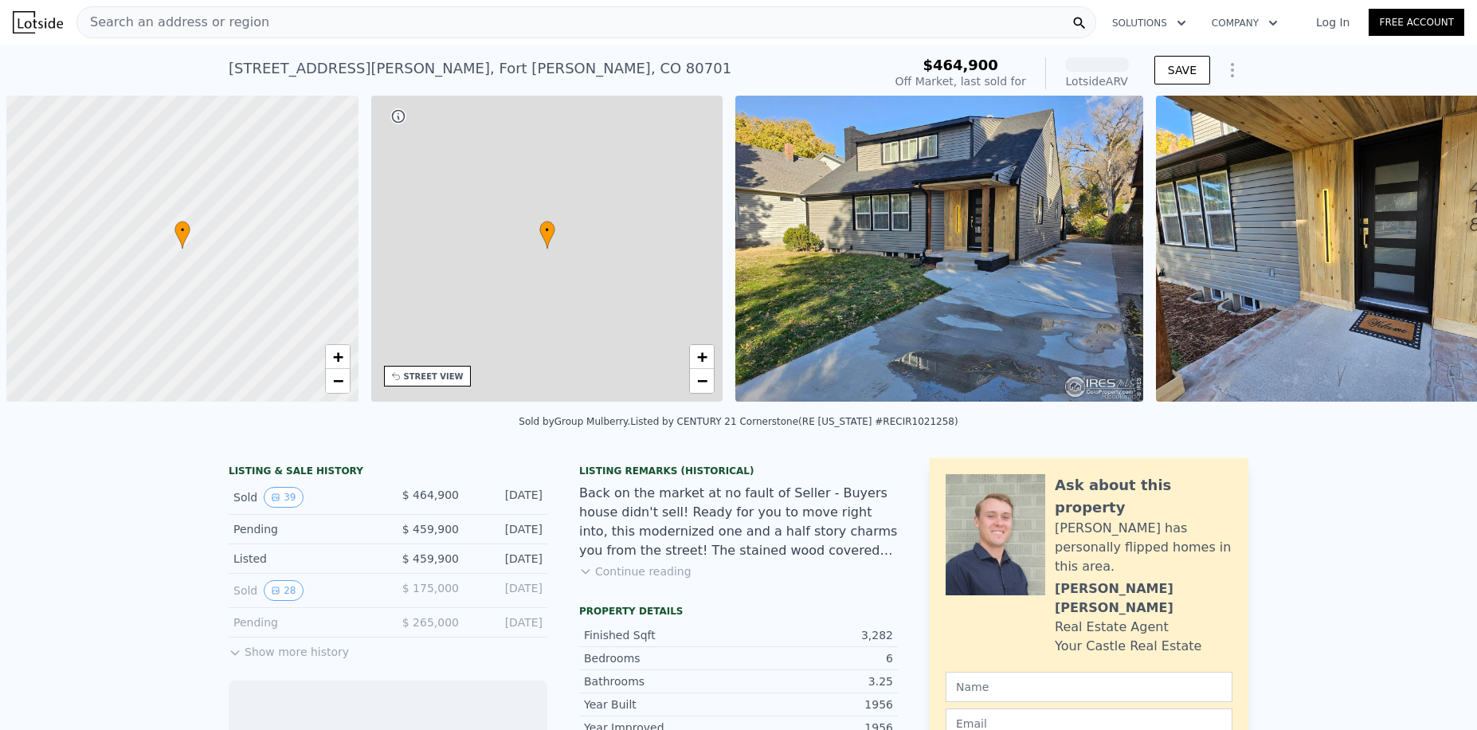  Describe the element at coordinates (1112, 627) in the screenshot. I see `div: Real Estate Agent` at that location.